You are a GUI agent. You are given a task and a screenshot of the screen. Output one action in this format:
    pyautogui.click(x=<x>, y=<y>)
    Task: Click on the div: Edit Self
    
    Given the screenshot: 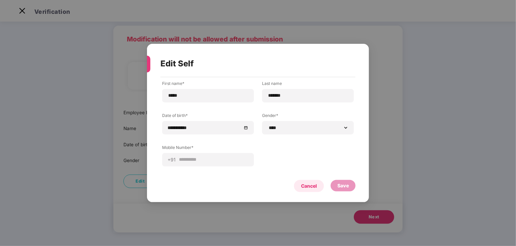 What is the action you would take?
    pyautogui.click(x=250, y=64)
    